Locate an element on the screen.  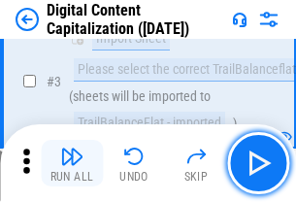
button: Run All is located at coordinates (72, 163).